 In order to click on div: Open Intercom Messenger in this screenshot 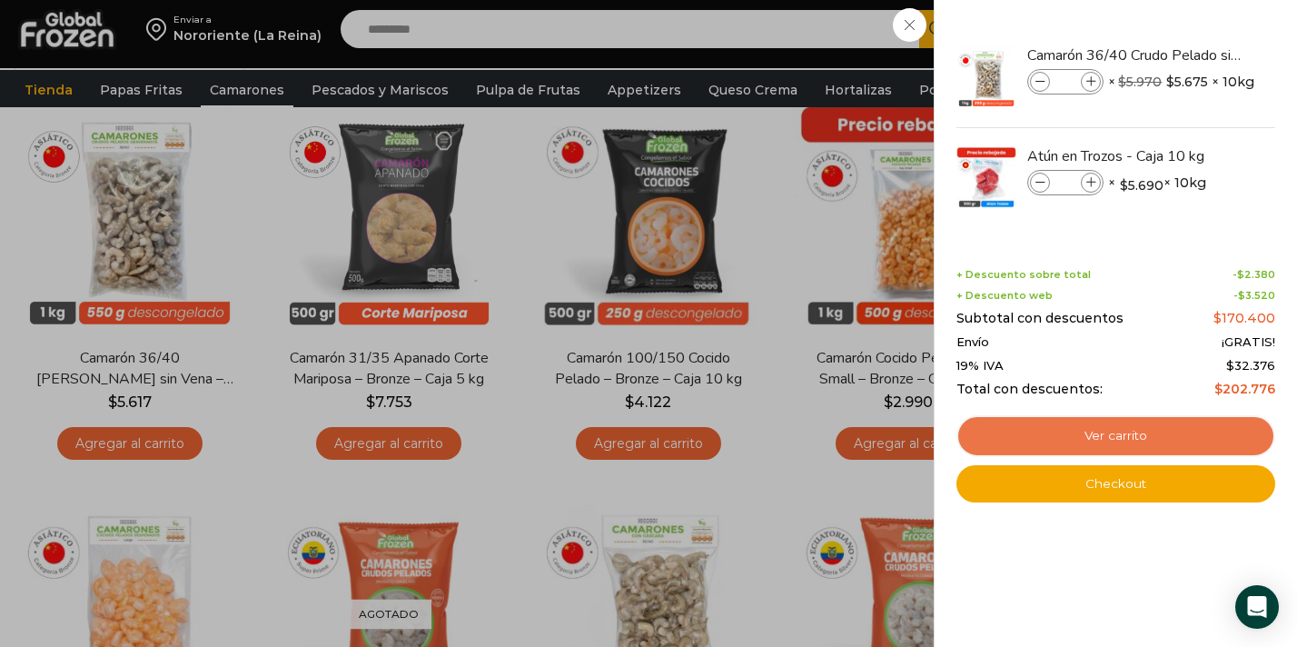, I will do `click(1257, 607)`.